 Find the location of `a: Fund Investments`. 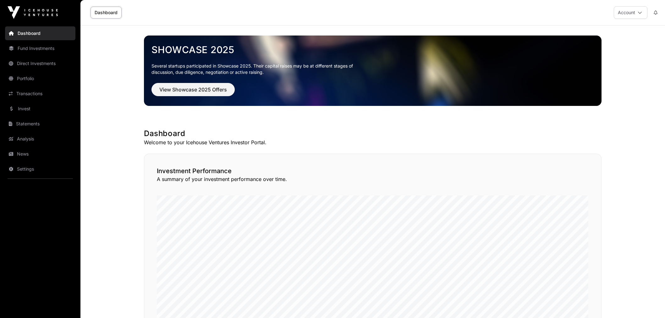

a: Fund Investments is located at coordinates (40, 48).